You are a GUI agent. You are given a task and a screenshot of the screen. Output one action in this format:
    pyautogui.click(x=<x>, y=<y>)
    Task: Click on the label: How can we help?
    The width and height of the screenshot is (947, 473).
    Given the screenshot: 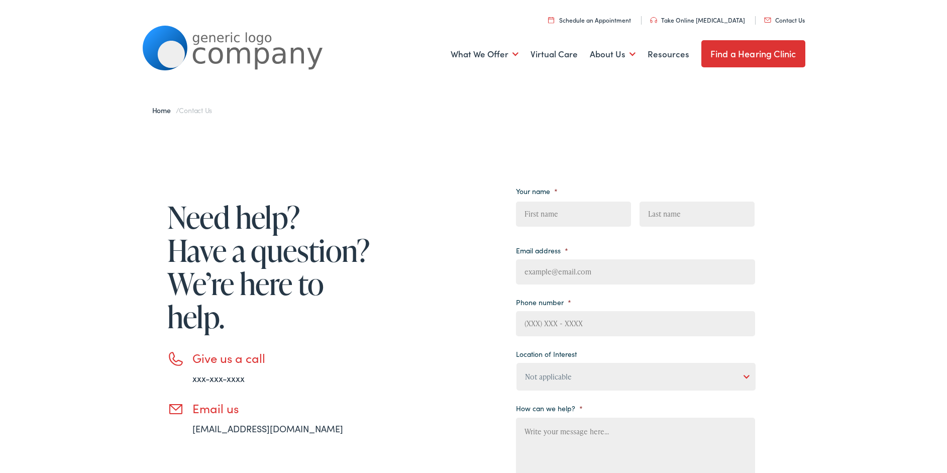 What is the action you would take?
    pyautogui.click(x=549, y=408)
    